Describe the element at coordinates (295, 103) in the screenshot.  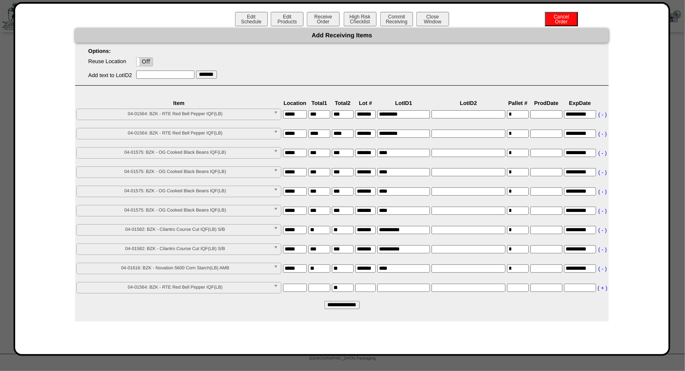
I see `th: Location` at that location.